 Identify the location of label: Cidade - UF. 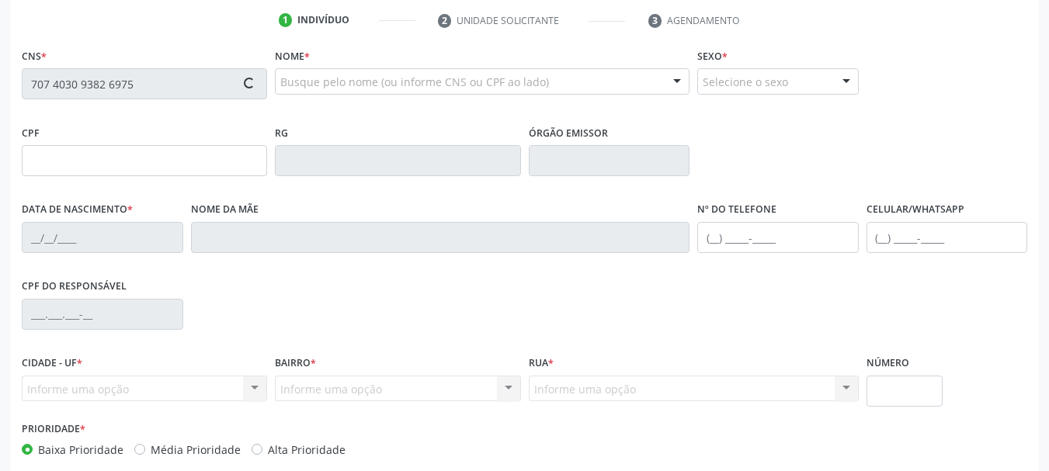
(52, 363).